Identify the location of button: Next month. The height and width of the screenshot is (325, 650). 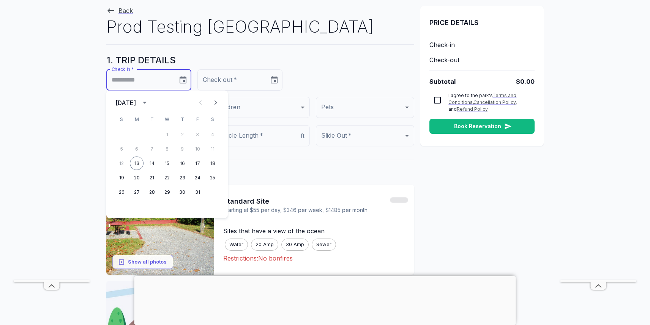
(216, 103).